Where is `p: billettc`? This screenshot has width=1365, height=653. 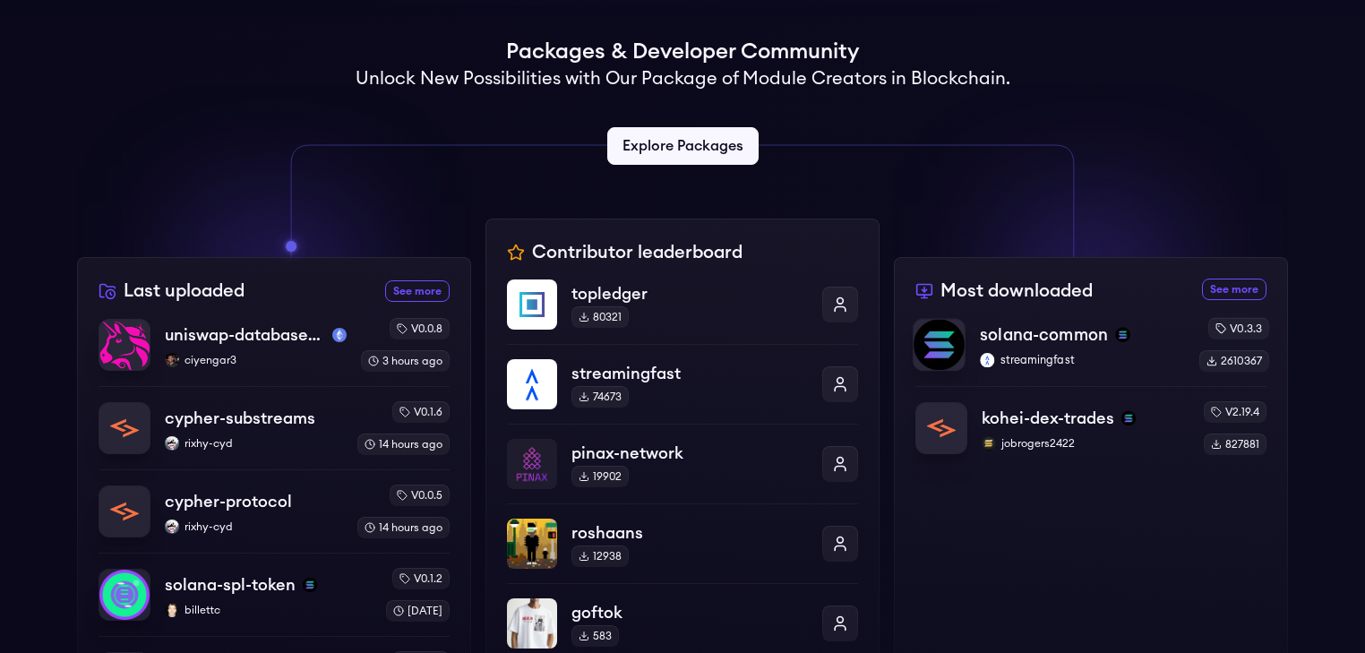 p: billettc is located at coordinates (268, 610).